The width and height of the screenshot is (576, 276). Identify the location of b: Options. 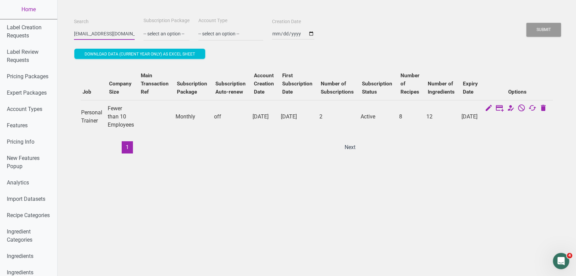
(518, 92).